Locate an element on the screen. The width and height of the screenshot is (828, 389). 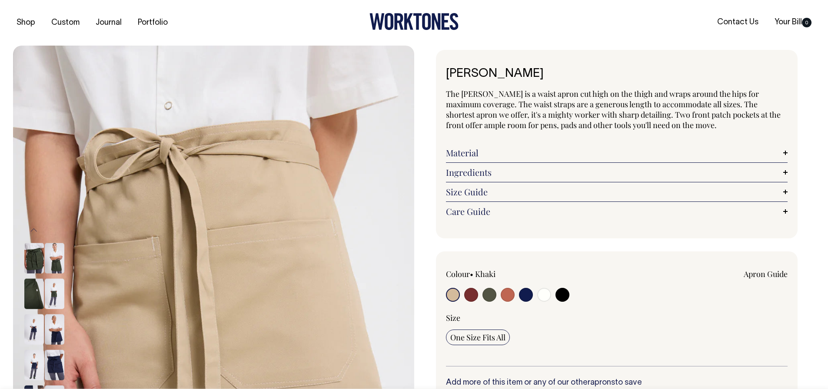
div: Size is located at coordinates (617, 318).